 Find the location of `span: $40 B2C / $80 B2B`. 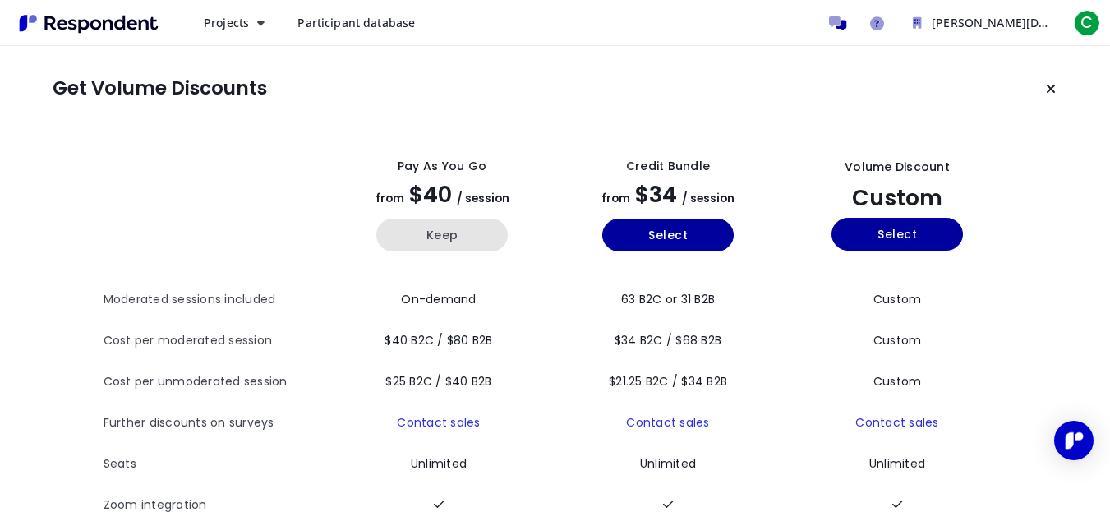

span: $40 B2C / $80 B2B is located at coordinates (438, 340).